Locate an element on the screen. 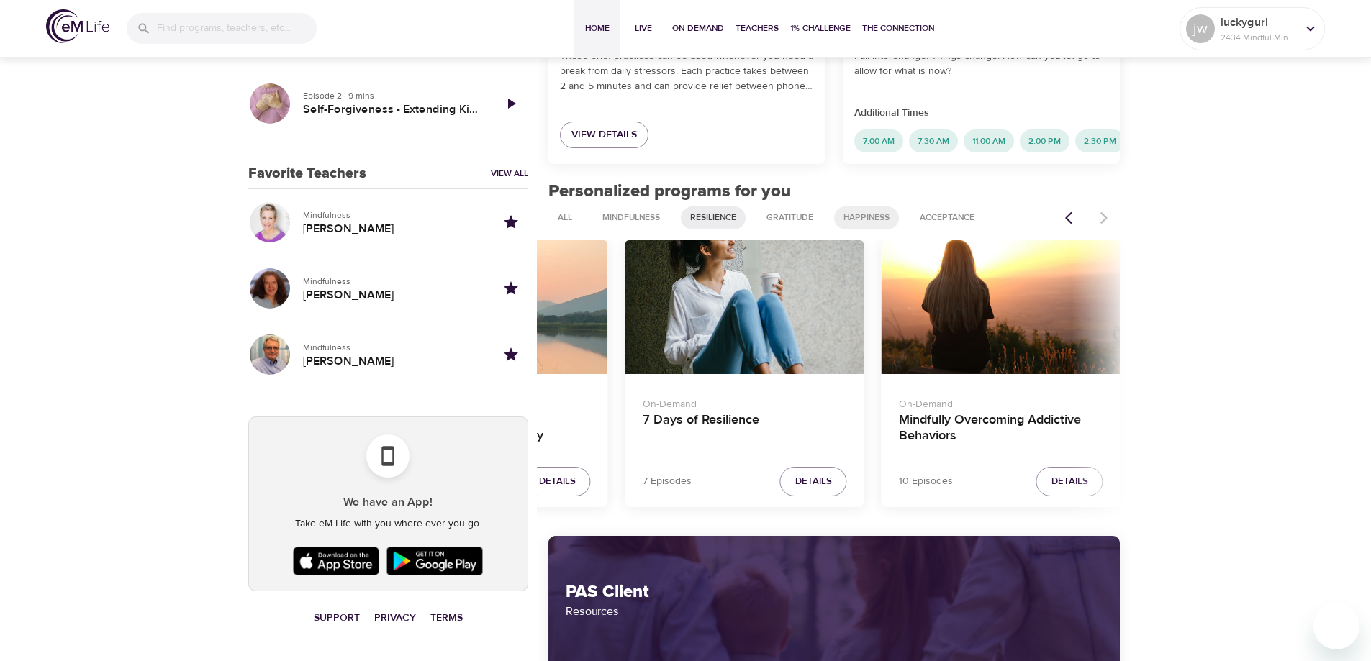 This screenshot has height=661, width=1371. div: Mindfulness is located at coordinates (631, 218).